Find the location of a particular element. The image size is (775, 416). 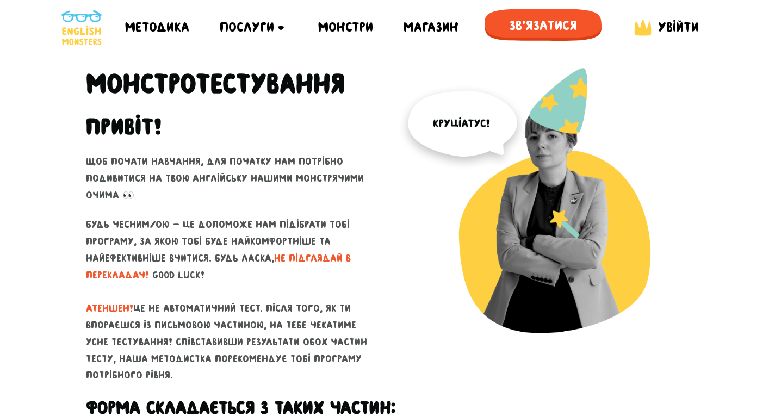

h1: Монстро­­тестування is located at coordinates (215, 84).